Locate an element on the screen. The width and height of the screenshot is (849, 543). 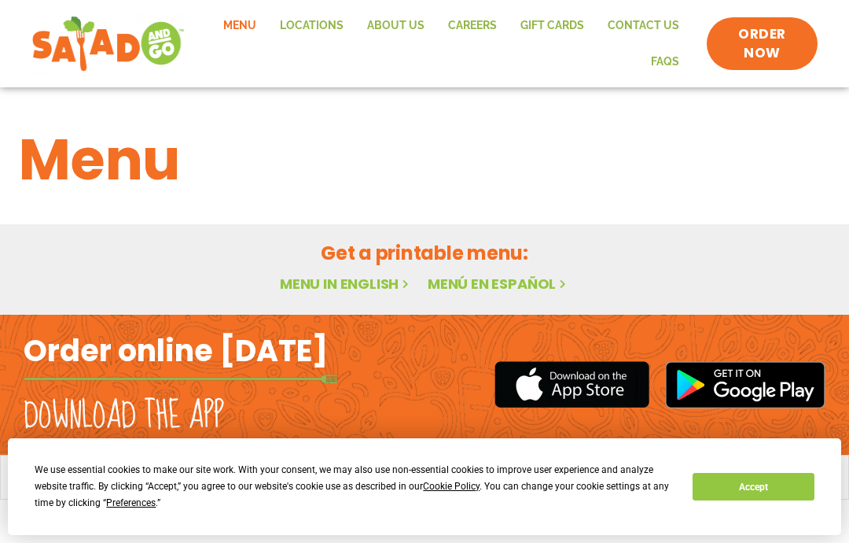
a: Menu is located at coordinates (240, 26).